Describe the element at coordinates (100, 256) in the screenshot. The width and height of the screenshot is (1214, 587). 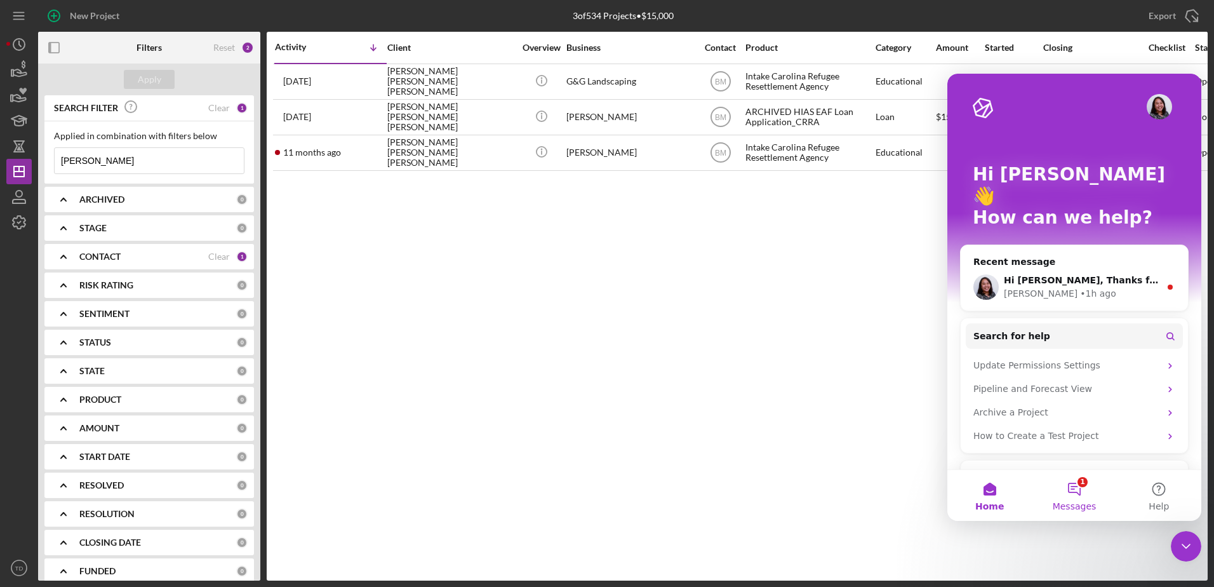
I see `b: CONTACT` at that location.